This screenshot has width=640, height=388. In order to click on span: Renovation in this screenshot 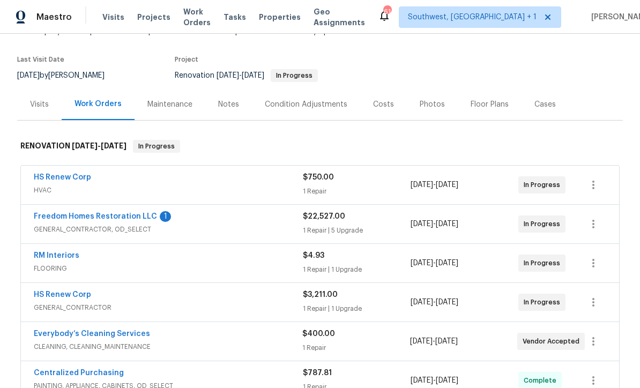, I will do `click(246, 76)`.